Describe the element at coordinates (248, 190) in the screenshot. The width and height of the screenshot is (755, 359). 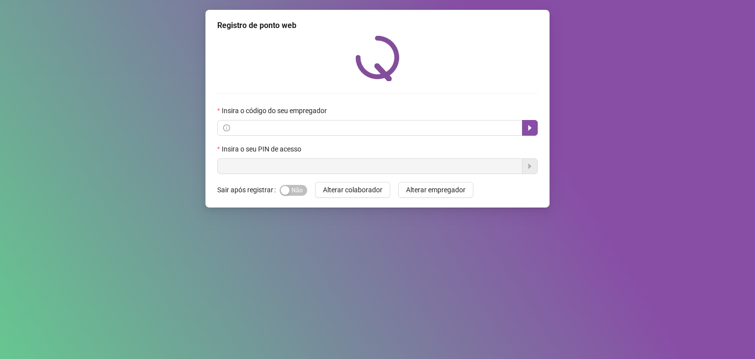
I see `label: Sair após registrar` at that location.